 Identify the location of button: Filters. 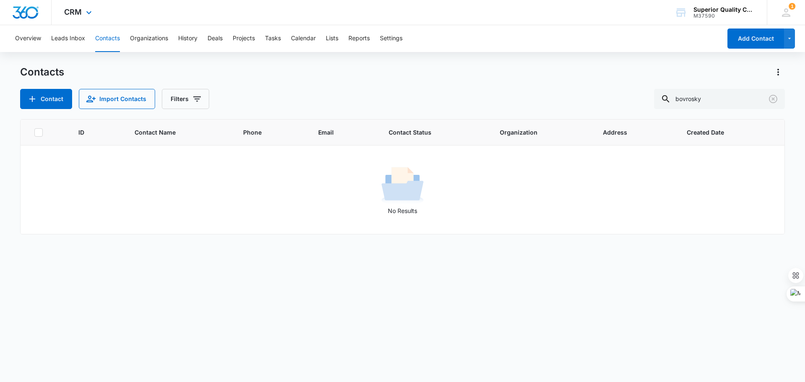
(185, 99).